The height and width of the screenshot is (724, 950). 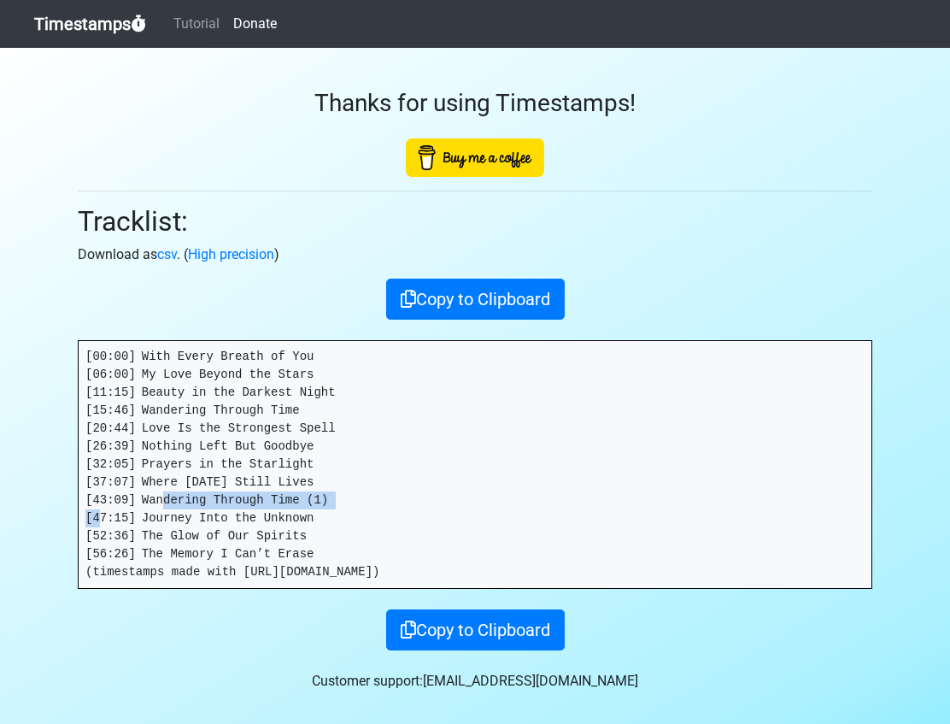 I want to click on a: High precision, so click(x=231, y=254).